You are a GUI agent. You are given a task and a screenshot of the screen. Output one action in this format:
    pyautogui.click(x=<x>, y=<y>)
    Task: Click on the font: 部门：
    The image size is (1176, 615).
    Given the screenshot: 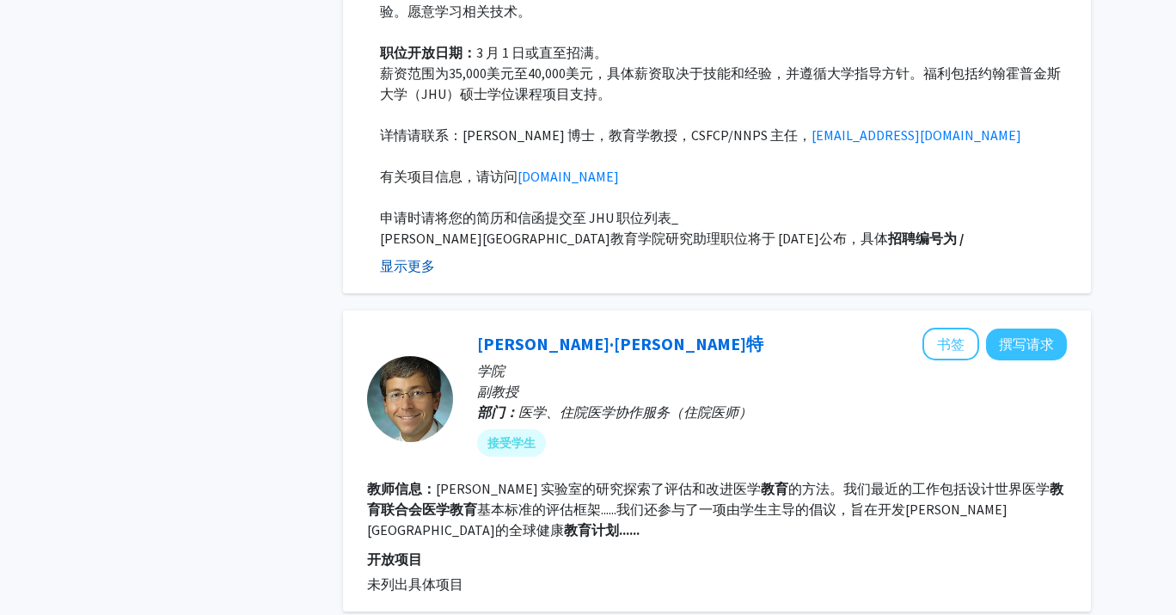 What is the action you would take?
    pyautogui.click(x=498, y=412)
    